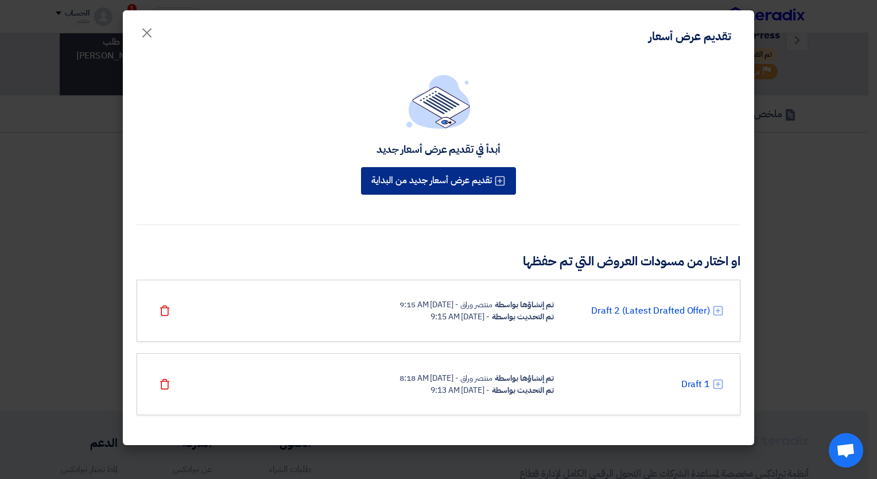 The height and width of the screenshot is (479, 877). Describe the element at coordinates (846, 450) in the screenshot. I see `div: Open chat` at that location.